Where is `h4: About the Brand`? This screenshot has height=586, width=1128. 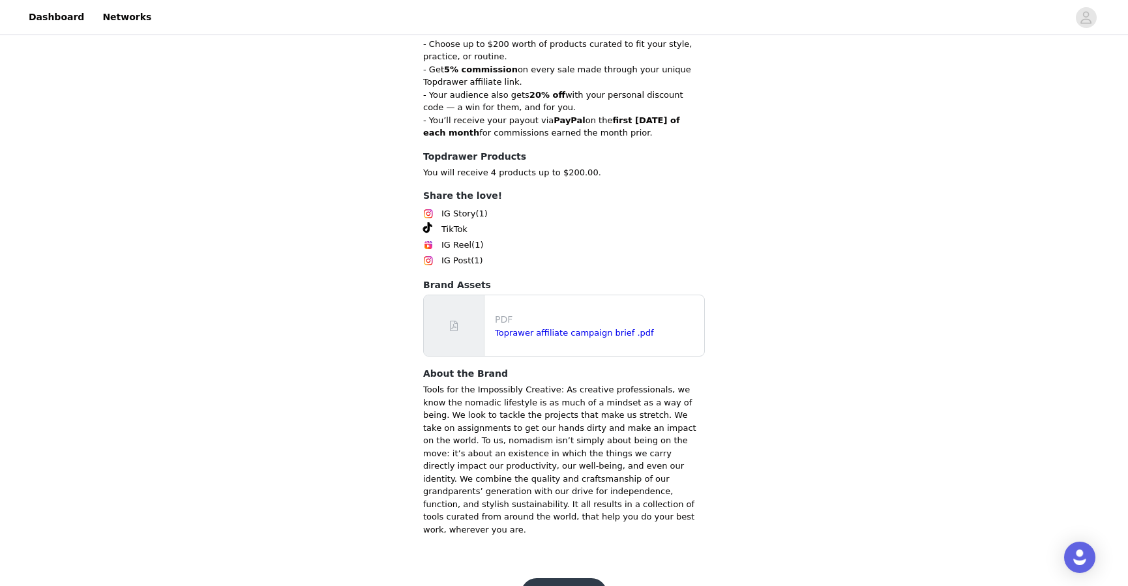
h4: About the Brand is located at coordinates (564, 374).